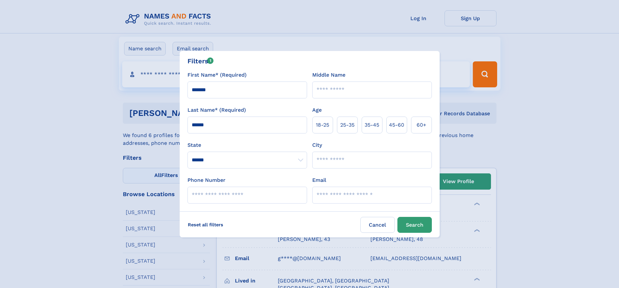 This screenshot has width=619, height=288. Describe the element at coordinates (217, 110) in the screenshot. I see `label: Last Name* (Required)` at that location.